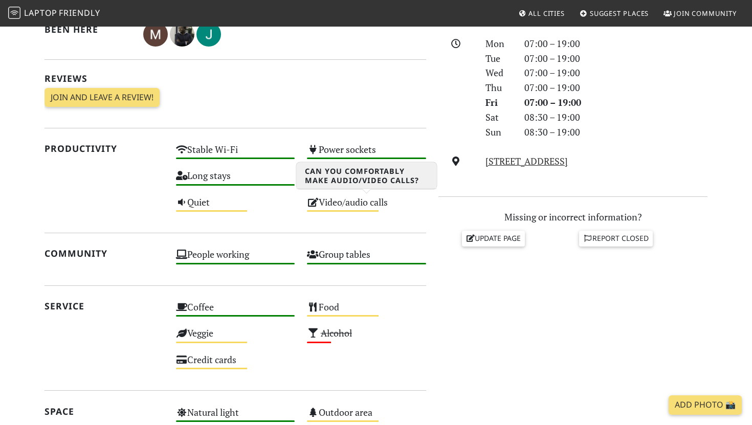 The width and height of the screenshot is (752, 425). I want to click on div: Long stays, so click(235, 180).